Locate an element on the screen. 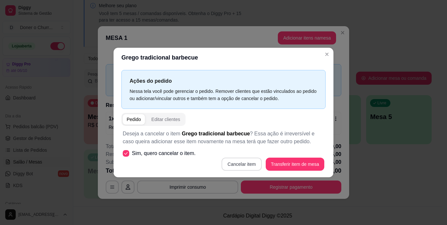 Image resolution: width=447 pixels, height=225 pixels. button: Transferir item de mesa is located at coordinates (295, 164).